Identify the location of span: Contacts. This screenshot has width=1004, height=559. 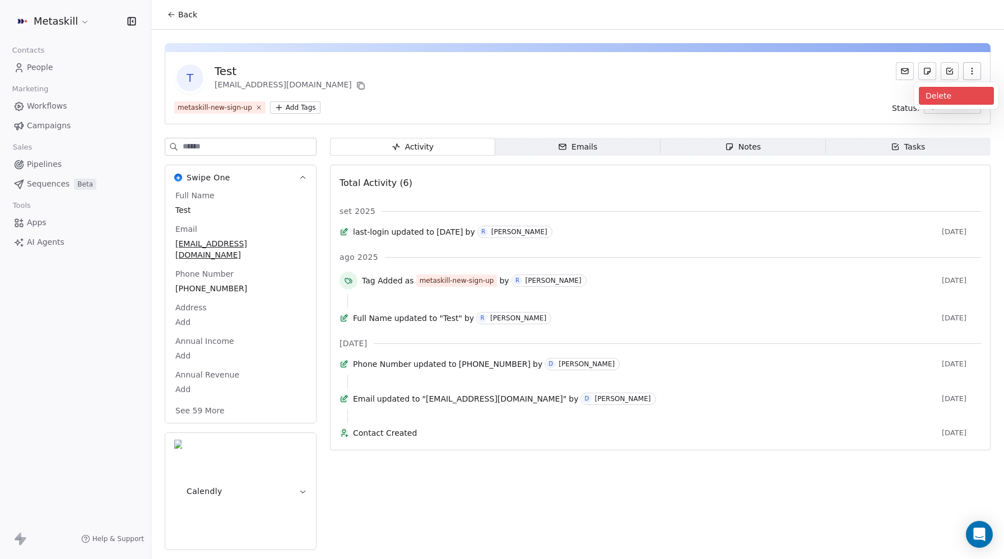
(28, 50).